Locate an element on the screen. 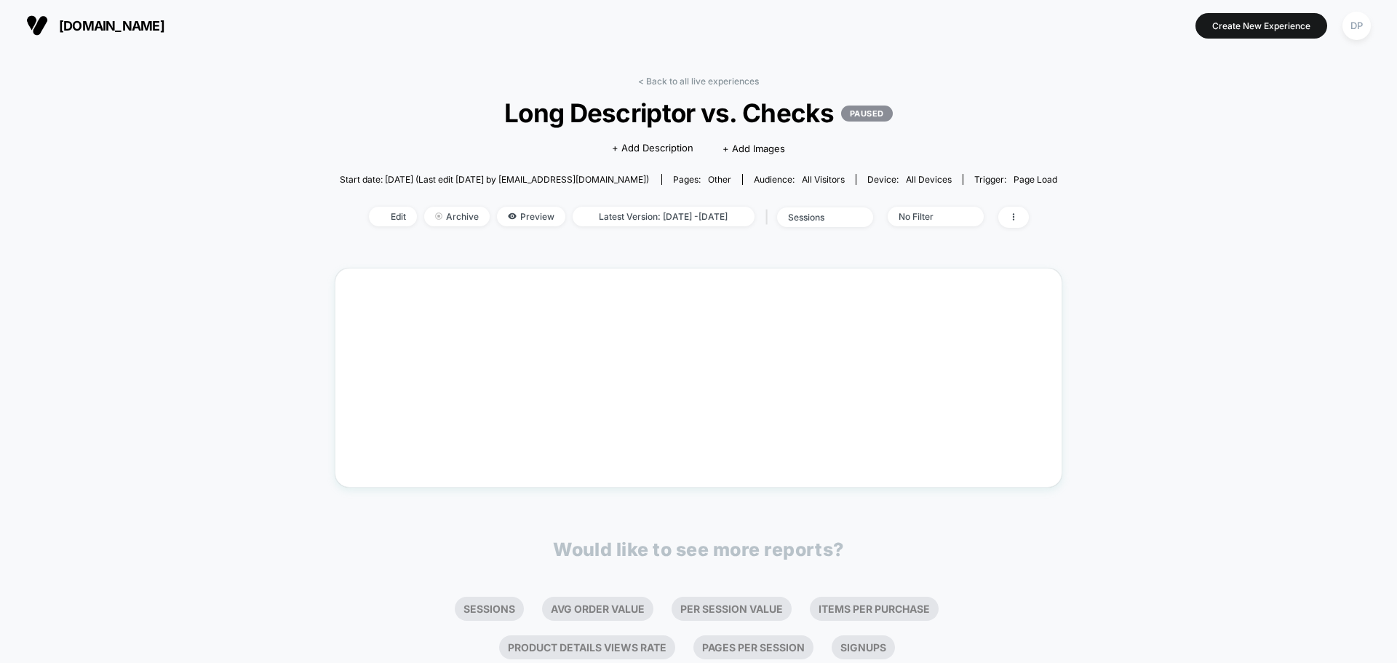  button: Create New Experience is located at coordinates (1261, 25).